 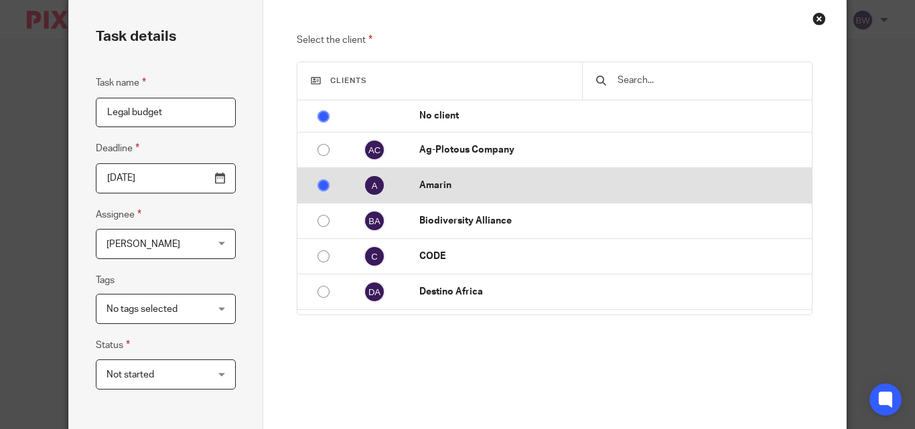 What do you see at coordinates (112, 345) in the screenshot?
I see `label: Status` at bounding box center [112, 345].